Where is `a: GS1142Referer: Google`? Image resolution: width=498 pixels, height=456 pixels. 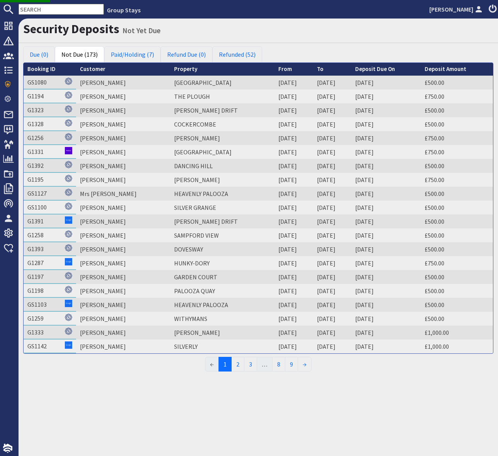 a: GS1142Referer: Google is located at coordinates (37, 346).